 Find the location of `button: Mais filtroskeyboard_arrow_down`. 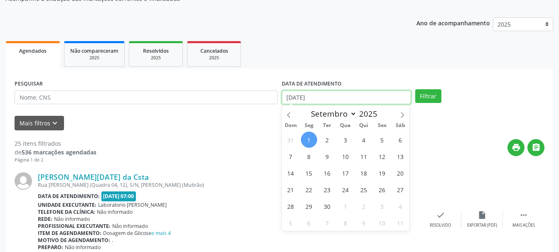

button: Mais filtroskeyboard_arrow_down is located at coordinates (39, 123).